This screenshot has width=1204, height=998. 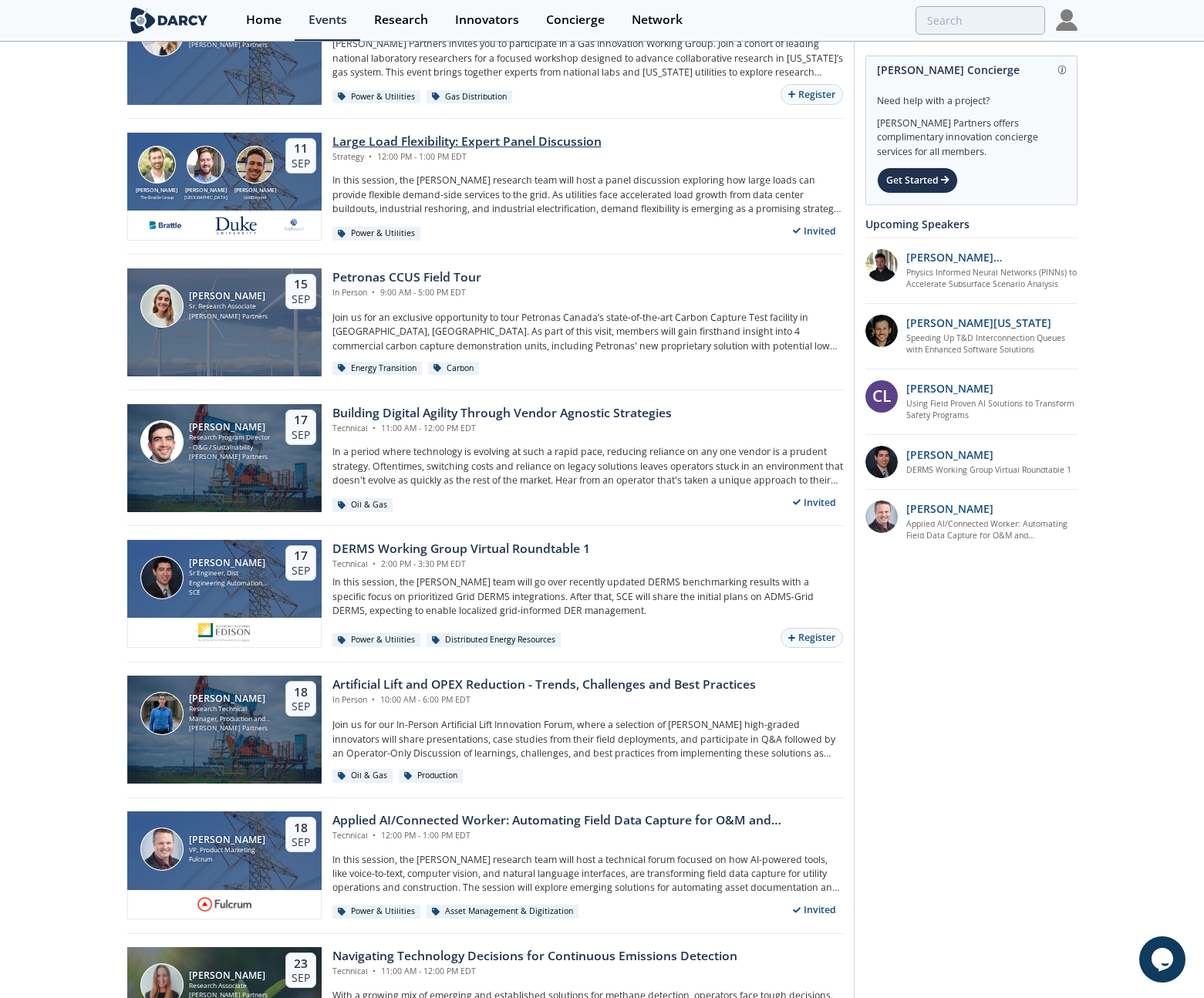 I want to click on div: Distributed Energy Resources, so click(x=494, y=640).